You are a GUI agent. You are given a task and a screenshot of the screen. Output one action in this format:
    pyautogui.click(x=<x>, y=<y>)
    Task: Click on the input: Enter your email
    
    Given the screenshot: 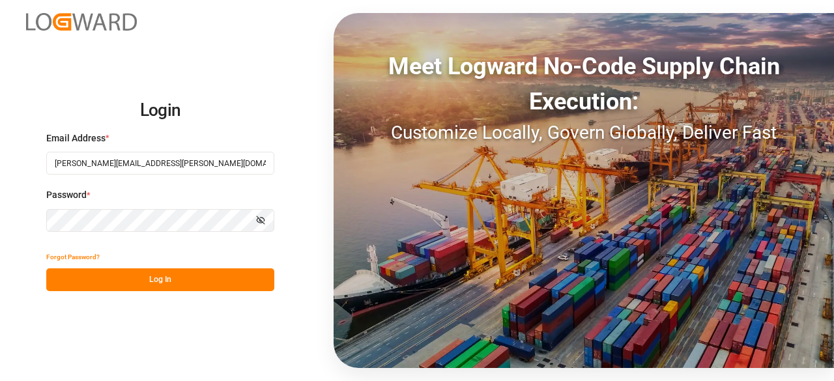 What is the action you would take?
    pyautogui.click(x=160, y=163)
    